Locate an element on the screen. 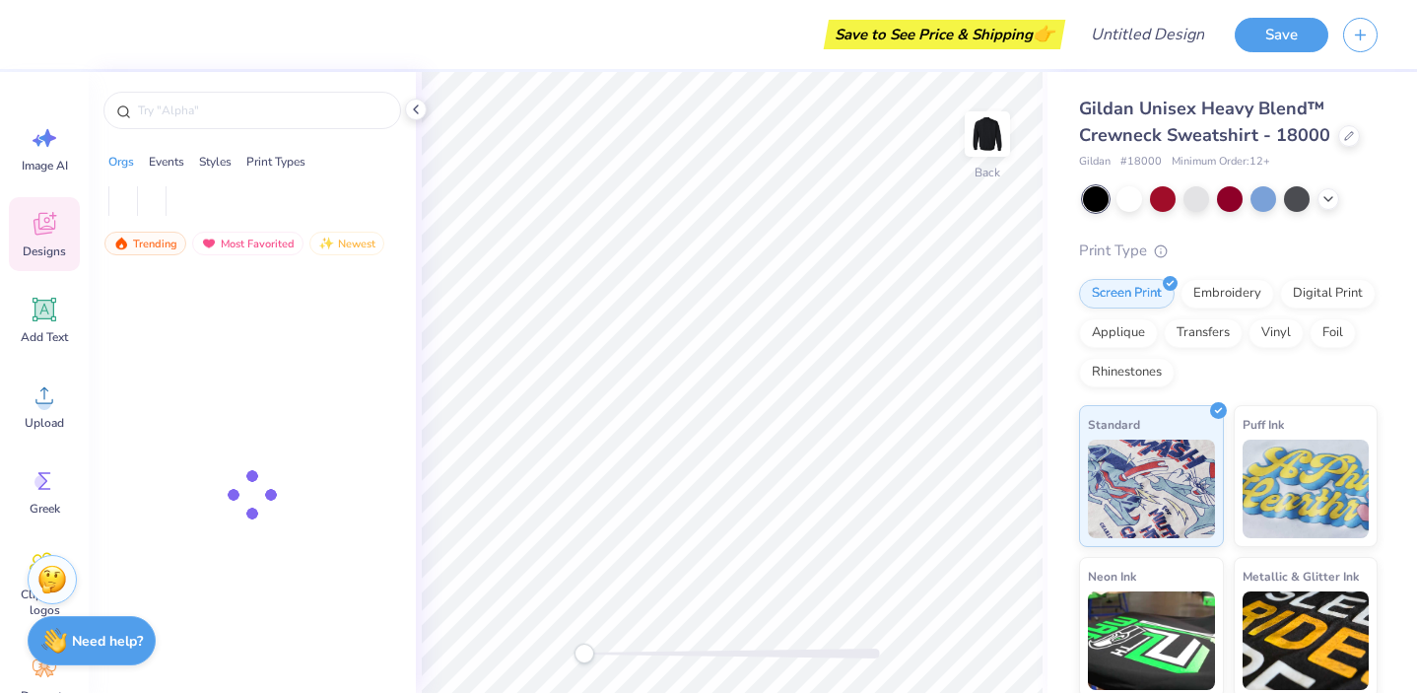 The image size is (1417, 693). span: Upload is located at coordinates (44, 423).